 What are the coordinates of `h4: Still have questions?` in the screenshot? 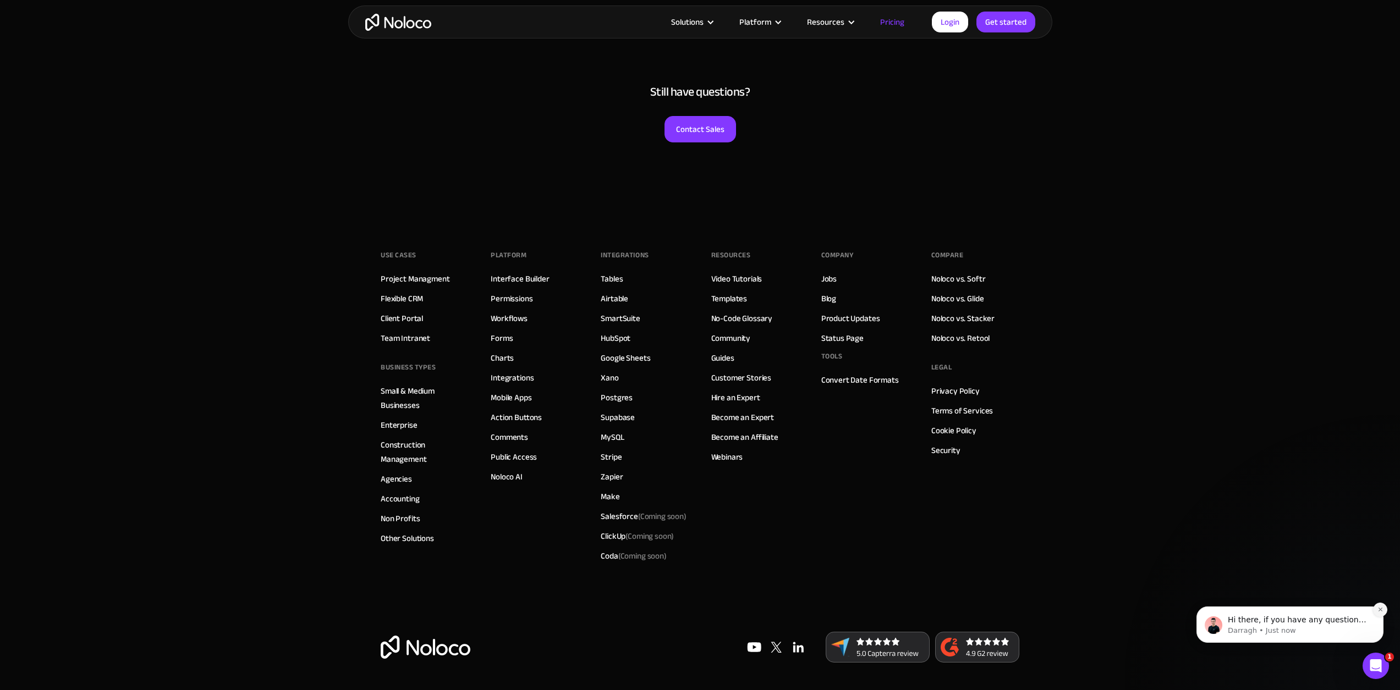 It's located at (700, 92).